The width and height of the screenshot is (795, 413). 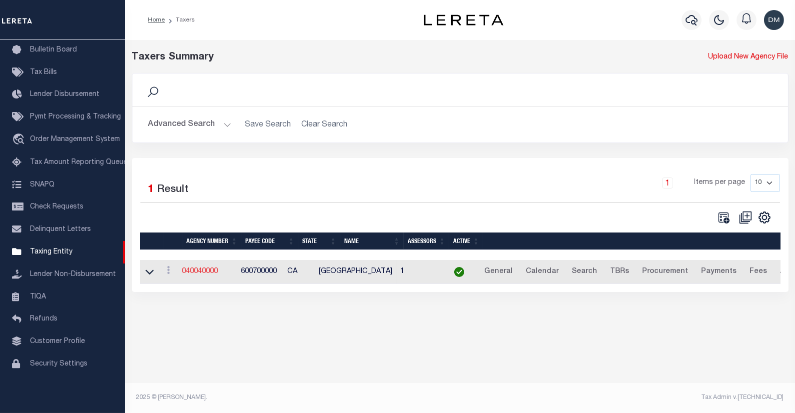 I want to click on span: TIQA, so click(x=38, y=296).